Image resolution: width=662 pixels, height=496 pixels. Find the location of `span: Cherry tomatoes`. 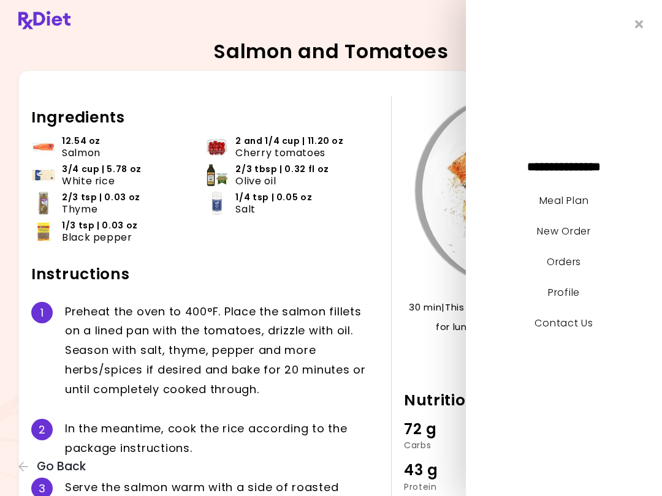

span: Cherry tomatoes is located at coordinates (280, 153).